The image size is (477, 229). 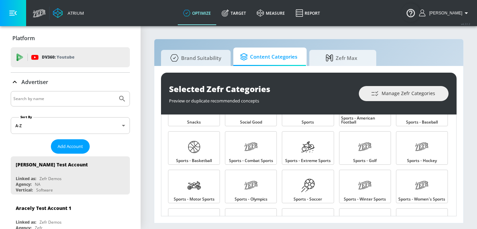 What do you see at coordinates (307, 13) in the screenshot?
I see `a: Report` at bounding box center [307, 13].